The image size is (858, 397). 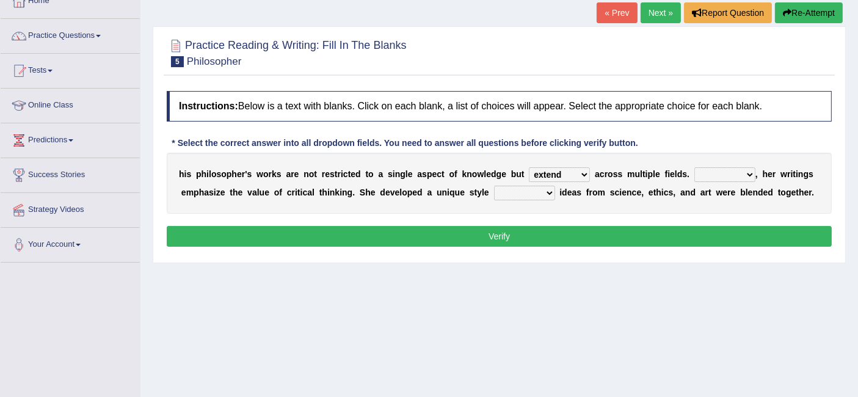 I want to click on b: m, so click(x=602, y=192).